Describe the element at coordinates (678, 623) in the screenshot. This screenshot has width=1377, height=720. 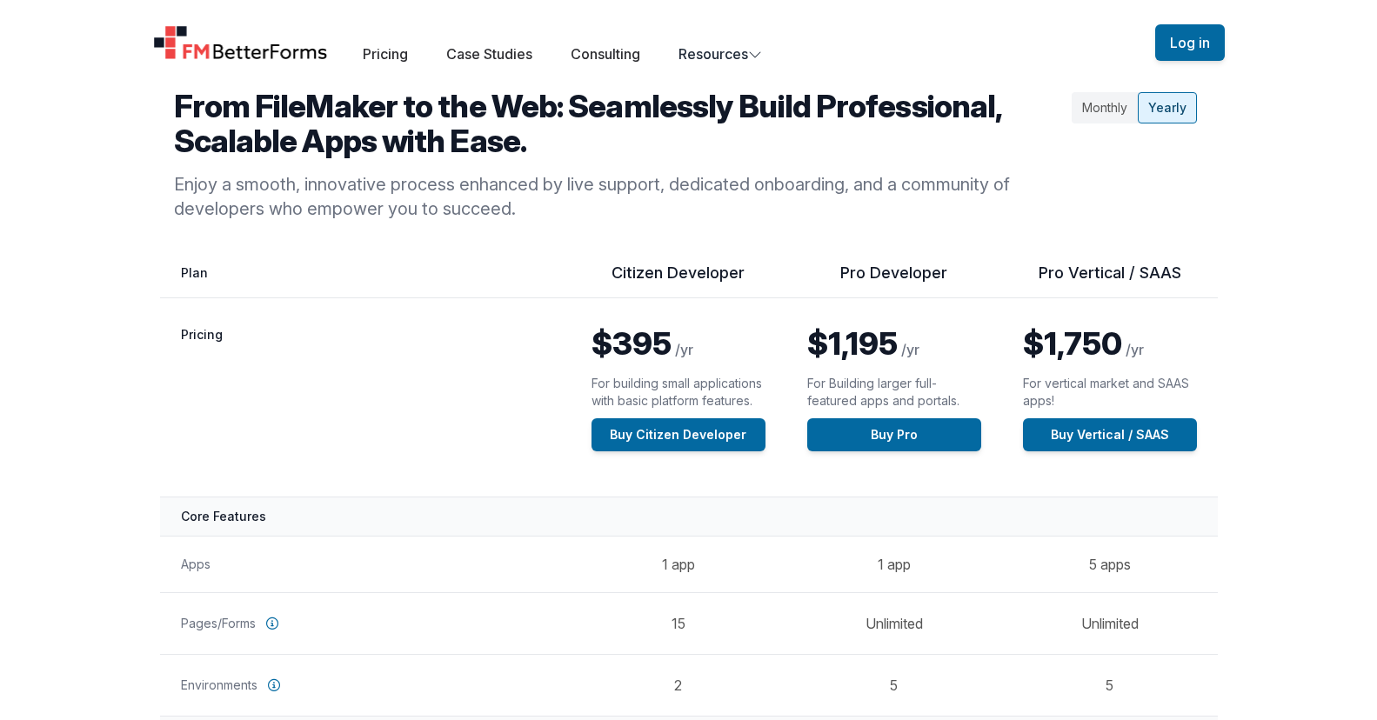
I see `td: 15` at that location.